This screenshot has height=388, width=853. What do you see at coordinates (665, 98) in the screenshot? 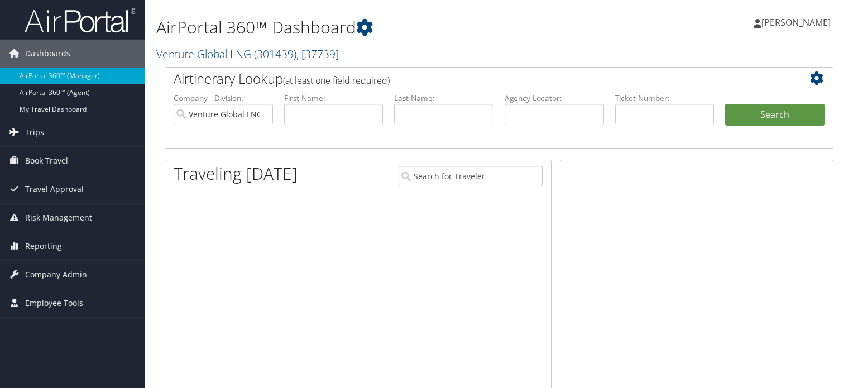
I see `label: Ticket Number:` at bounding box center [665, 98].